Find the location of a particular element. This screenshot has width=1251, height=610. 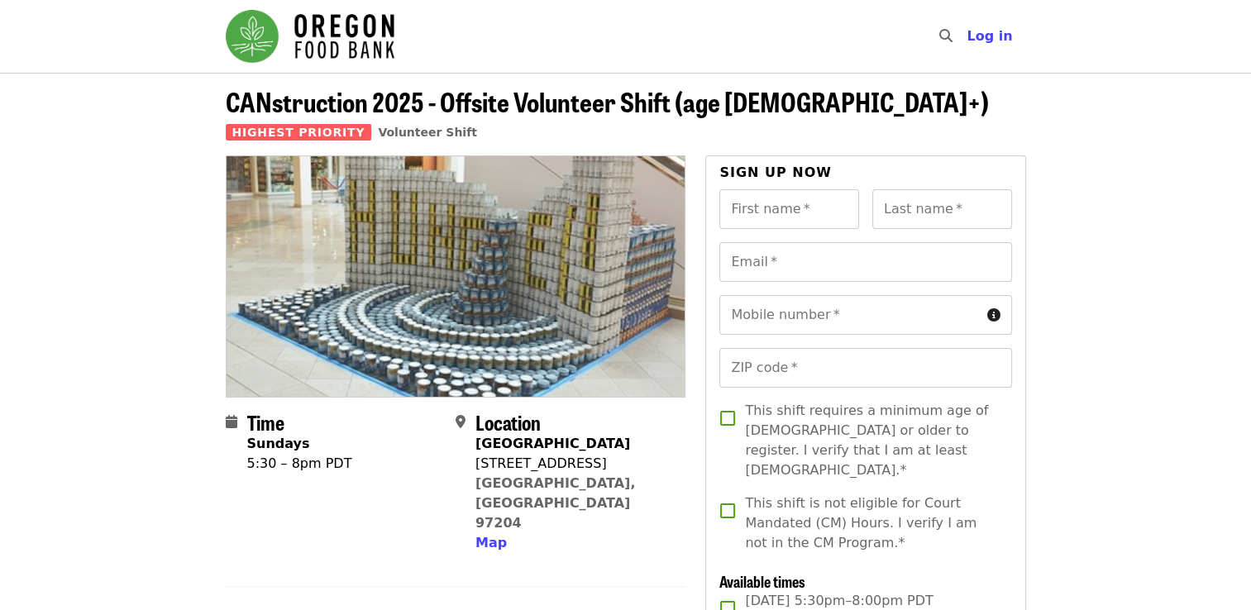

button: Map is located at coordinates (491, 543).